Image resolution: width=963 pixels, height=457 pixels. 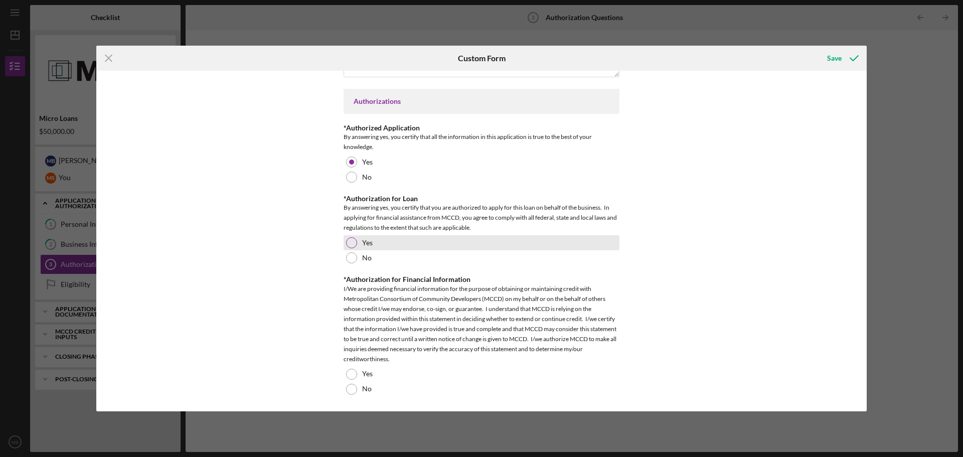 What do you see at coordinates (482, 218) in the screenshot?
I see `div: By answering yes, you certify that you are authorized to apply for this loan on behalf of the bus...` at bounding box center [482, 218].